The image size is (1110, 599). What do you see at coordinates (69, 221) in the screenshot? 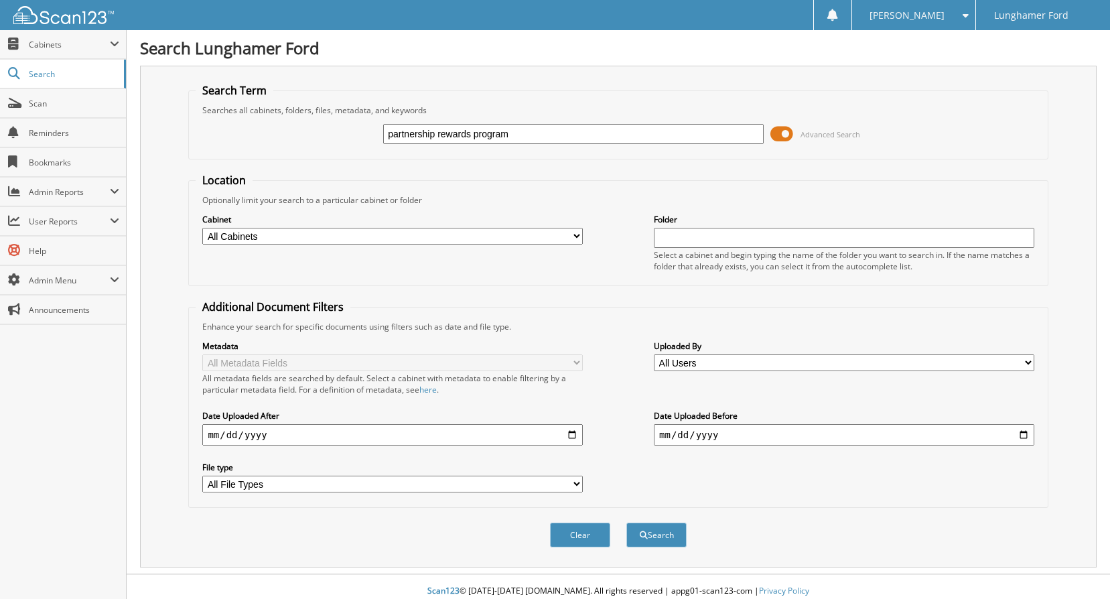
I see `span: User Reports` at bounding box center [69, 221].